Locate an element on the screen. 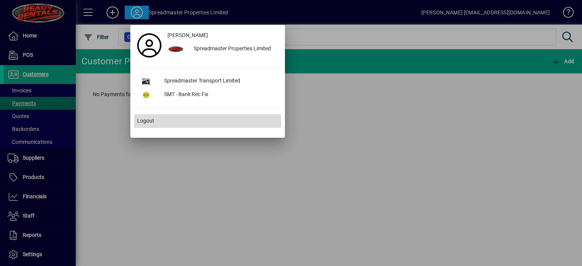 Image resolution: width=582 pixels, height=266 pixels. a: Profile is located at coordinates (149, 45).